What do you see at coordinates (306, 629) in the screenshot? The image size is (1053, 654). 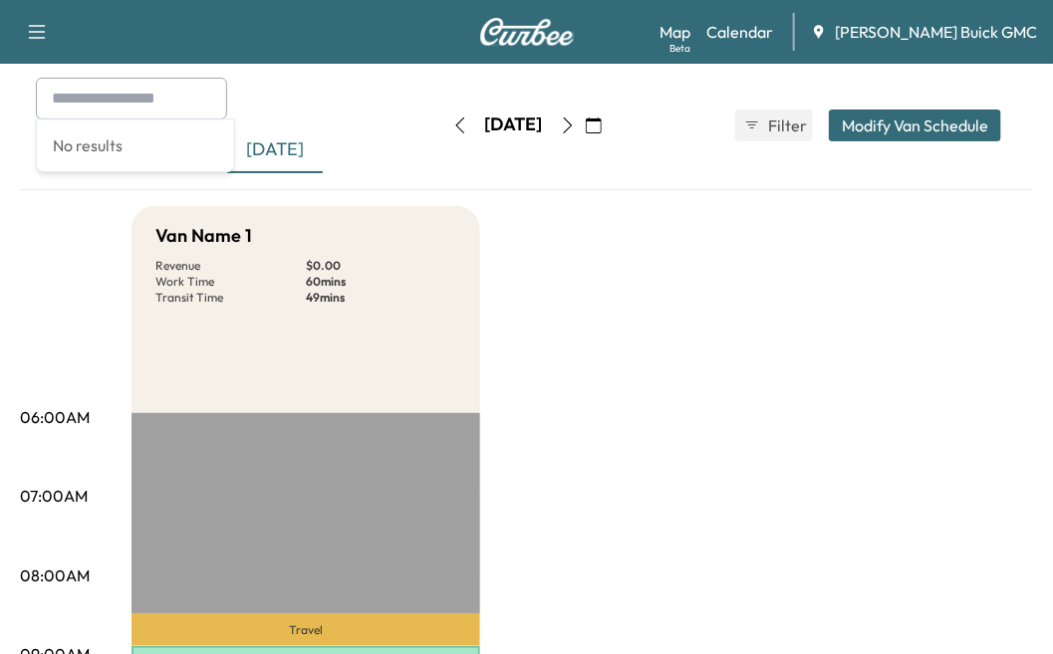 I see `p: Travel` at bounding box center [306, 629].